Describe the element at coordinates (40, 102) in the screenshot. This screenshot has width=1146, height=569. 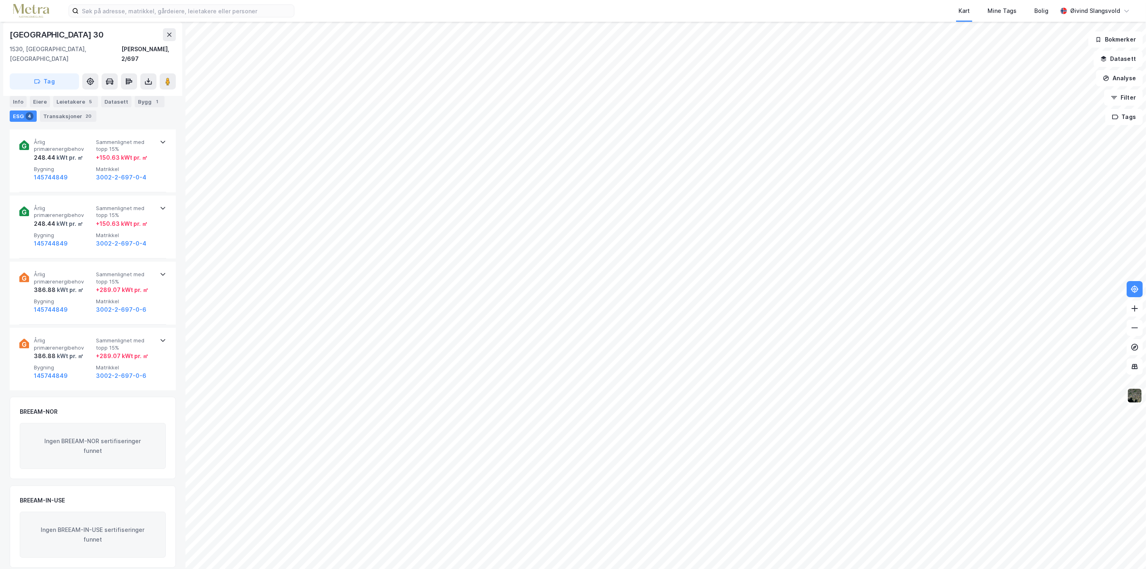
I see `div: Eiere` at that location.